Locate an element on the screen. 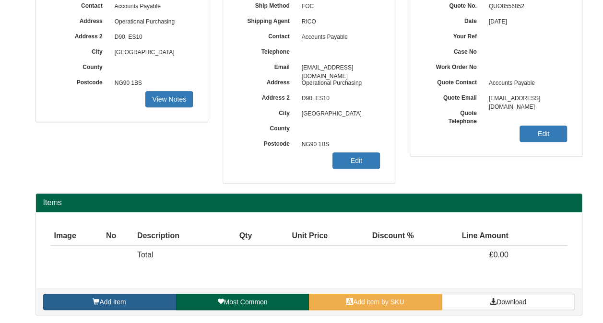 The image size is (603, 323). td: Total is located at coordinates (177, 255).